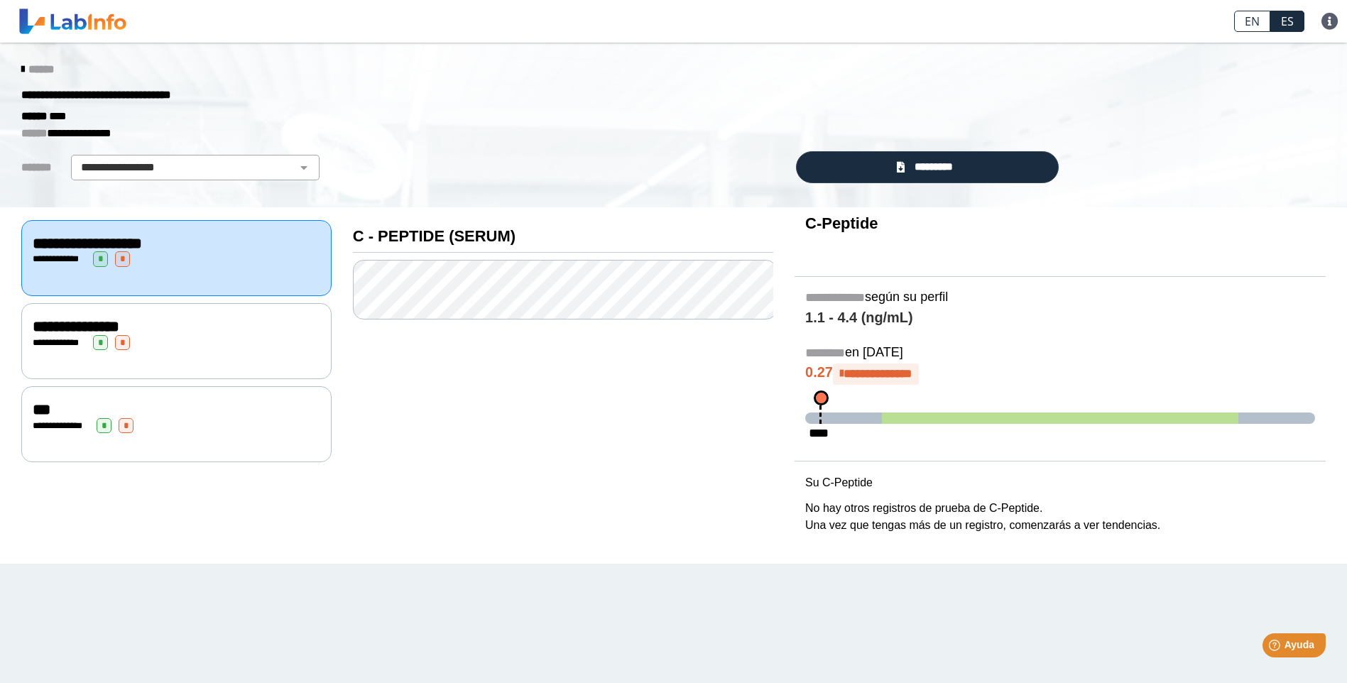 The image size is (1347, 683). I want to click on h5: según su perfil, so click(1060, 297).